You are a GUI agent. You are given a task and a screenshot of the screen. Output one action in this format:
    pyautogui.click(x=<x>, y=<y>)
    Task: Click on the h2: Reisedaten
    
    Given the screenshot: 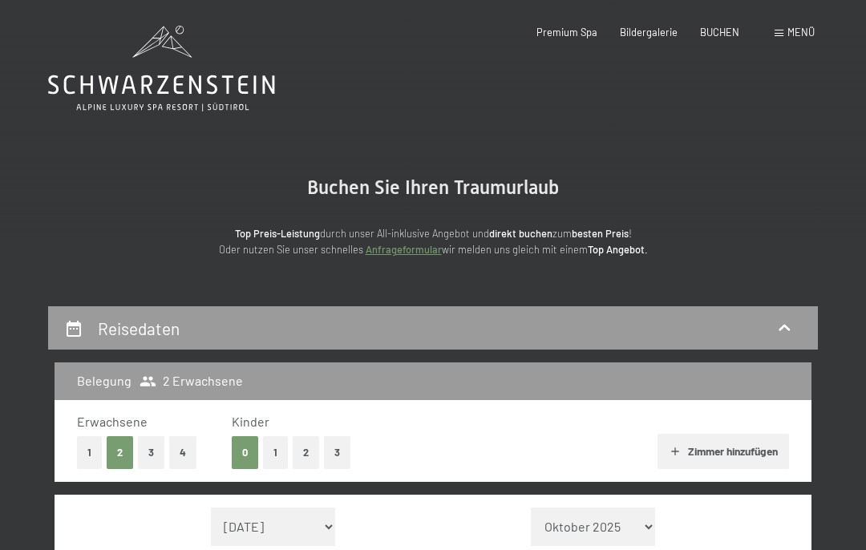 What is the action you would take?
    pyautogui.click(x=139, y=328)
    